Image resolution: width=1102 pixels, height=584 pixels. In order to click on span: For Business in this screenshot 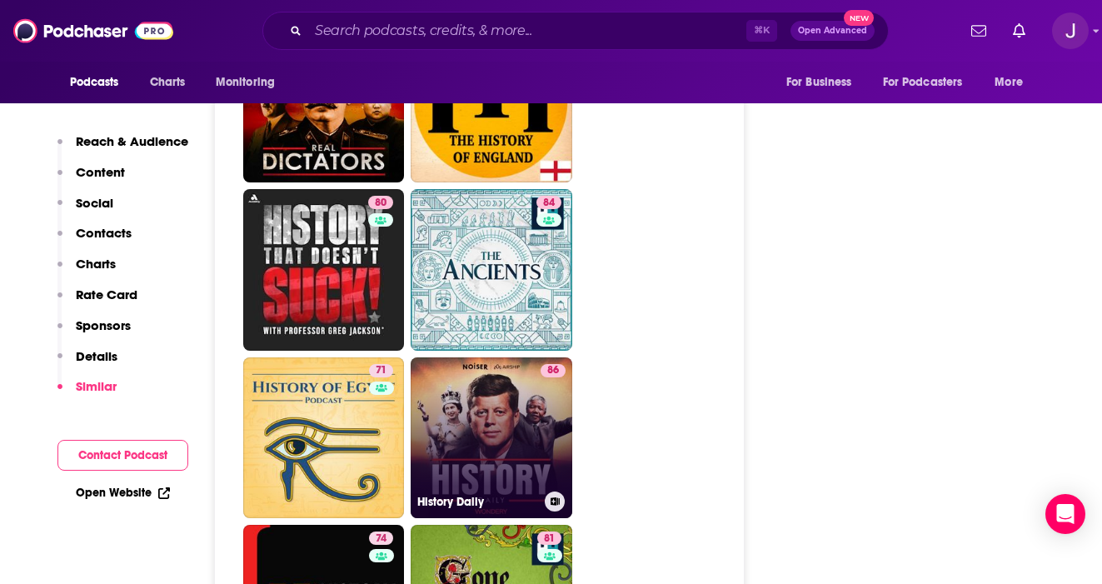, I will do `click(819, 82)`.